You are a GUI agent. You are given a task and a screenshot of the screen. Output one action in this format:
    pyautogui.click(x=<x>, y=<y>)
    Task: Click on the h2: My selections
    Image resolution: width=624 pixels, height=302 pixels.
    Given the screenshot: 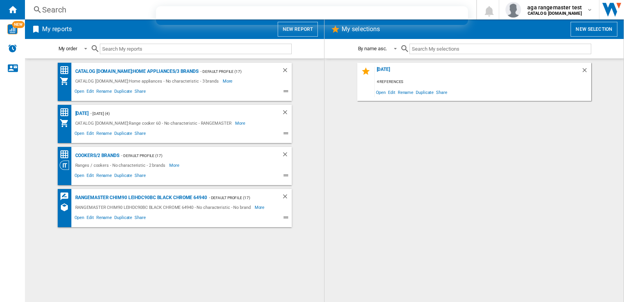 What is the action you would take?
    pyautogui.click(x=361, y=29)
    